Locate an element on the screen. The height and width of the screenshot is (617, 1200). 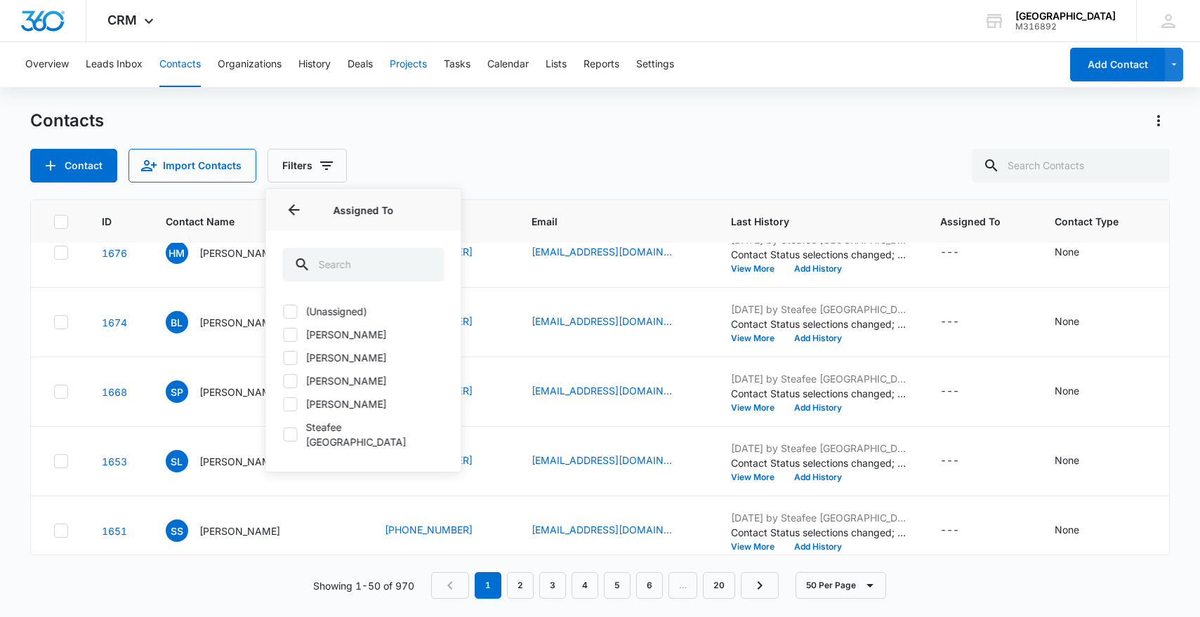
a: Page 5 is located at coordinates (617, 586).